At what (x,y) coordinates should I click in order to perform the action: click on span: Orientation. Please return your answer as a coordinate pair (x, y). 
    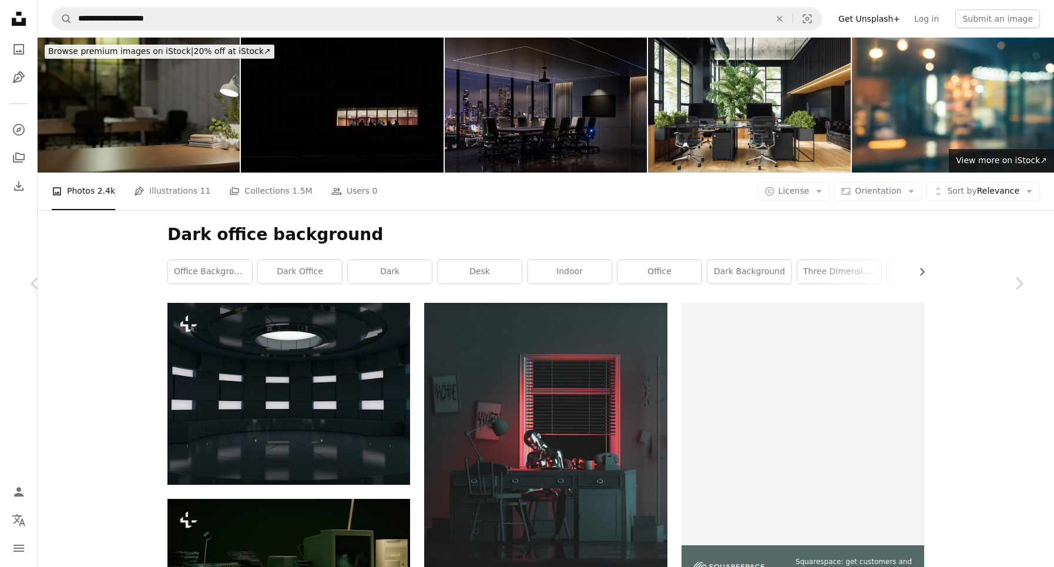
    Looking at the image, I should click on (878, 191).